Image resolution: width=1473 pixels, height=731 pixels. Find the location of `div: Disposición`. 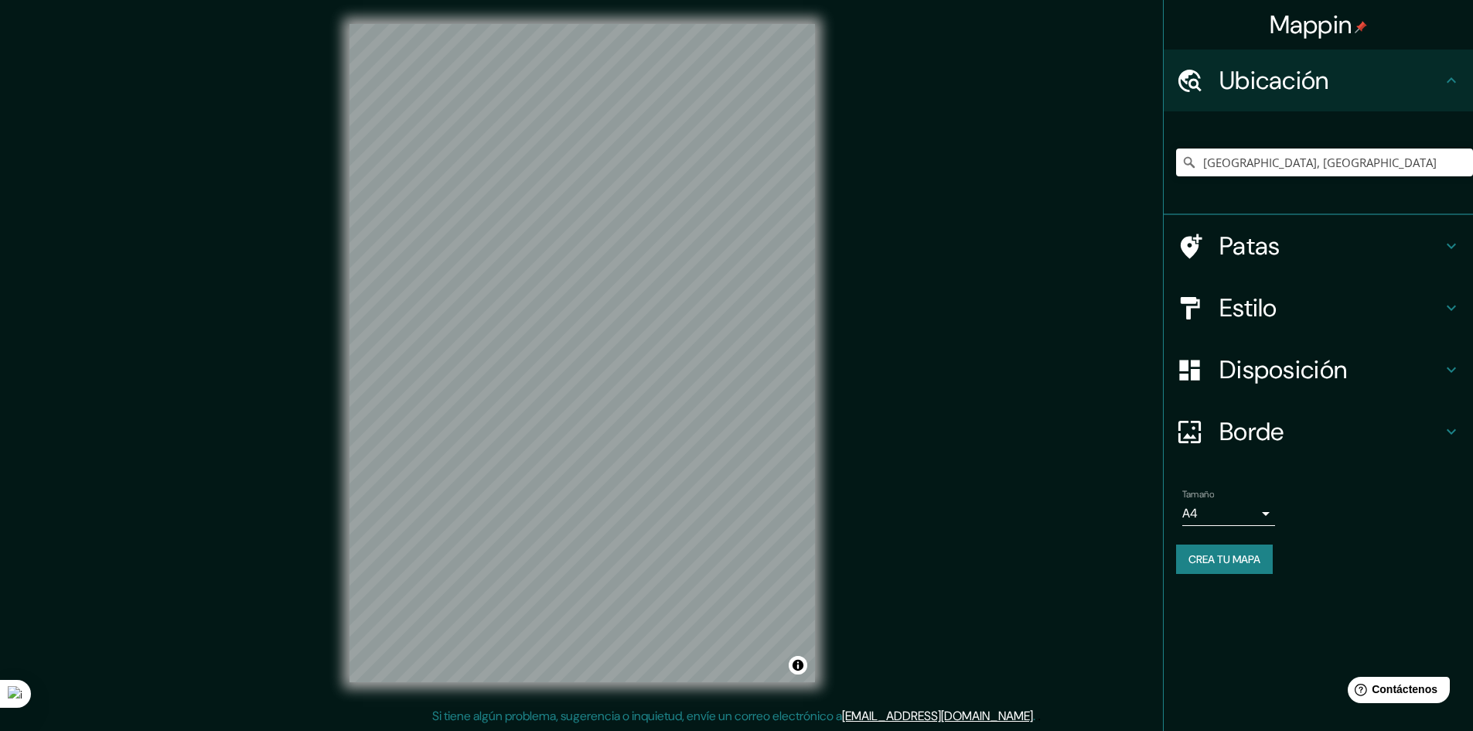

div: Disposición is located at coordinates (1319, 370).